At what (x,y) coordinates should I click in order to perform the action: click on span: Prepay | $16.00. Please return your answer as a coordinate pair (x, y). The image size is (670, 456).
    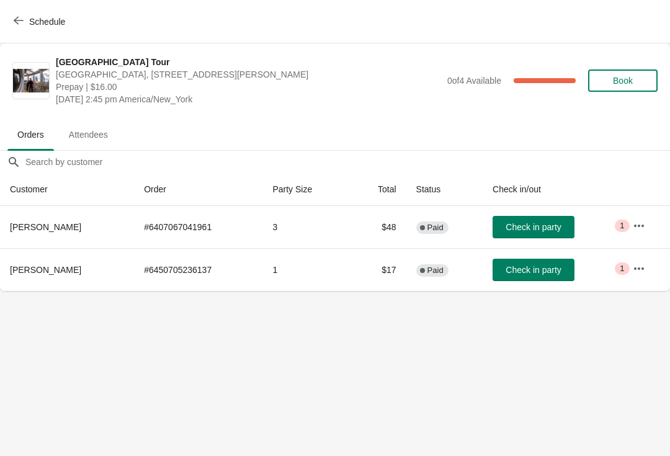
    Looking at the image, I should click on (248, 87).